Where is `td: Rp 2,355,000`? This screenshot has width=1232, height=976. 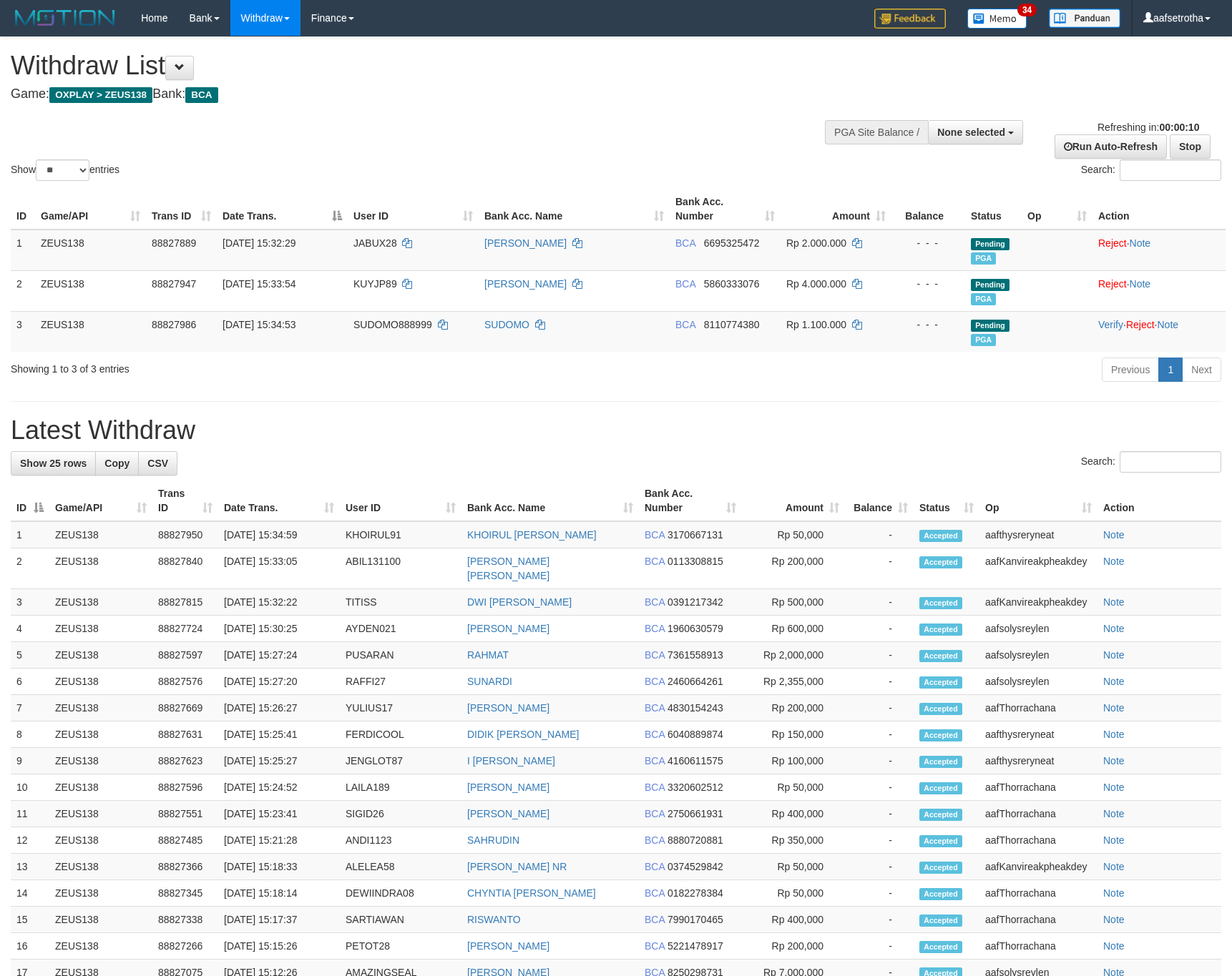 td: Rp 2,355,000 is located at coordinates (793, 681).